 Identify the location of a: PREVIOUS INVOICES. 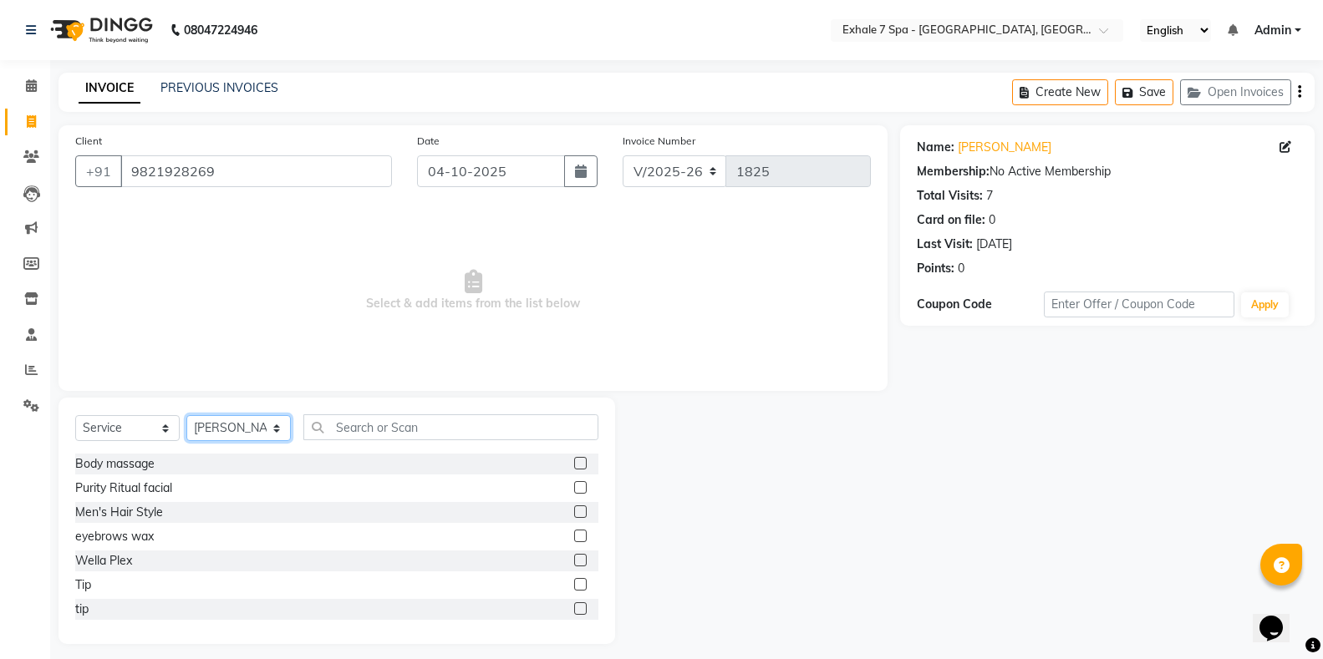
(219, 88).